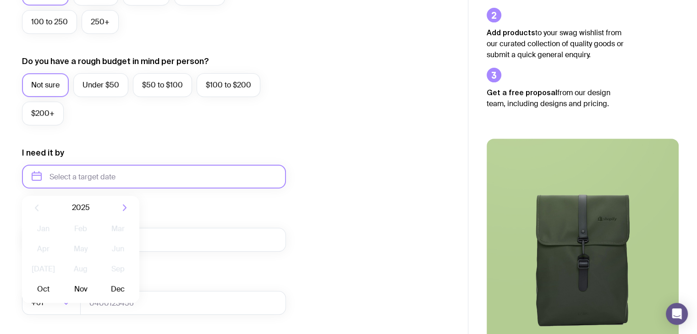 The image size is (697, 334). I want to click on span: 2025, so click(81, 208).